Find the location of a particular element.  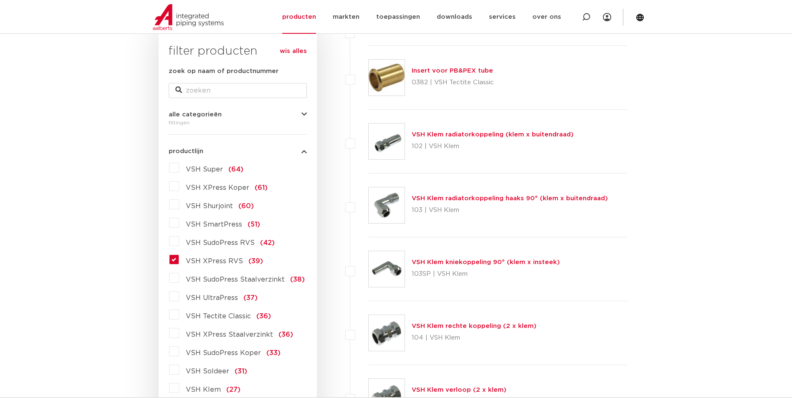

span: VSH Soldeer is located at coordinates (207, 372).